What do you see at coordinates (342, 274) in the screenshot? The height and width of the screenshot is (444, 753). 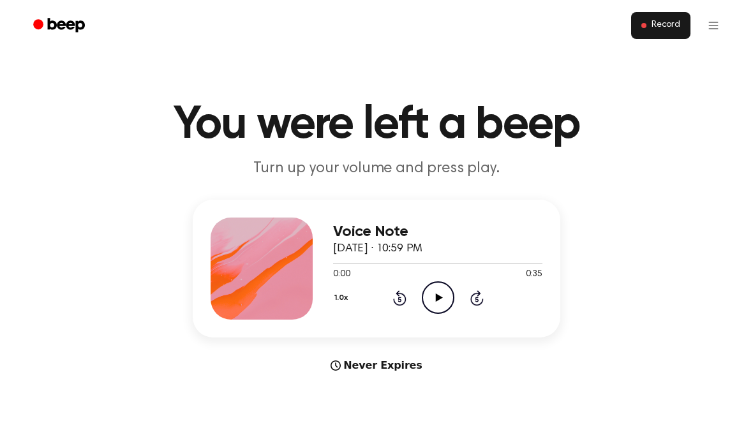 I see `span: 0:00` at bounding box center [342, 274].